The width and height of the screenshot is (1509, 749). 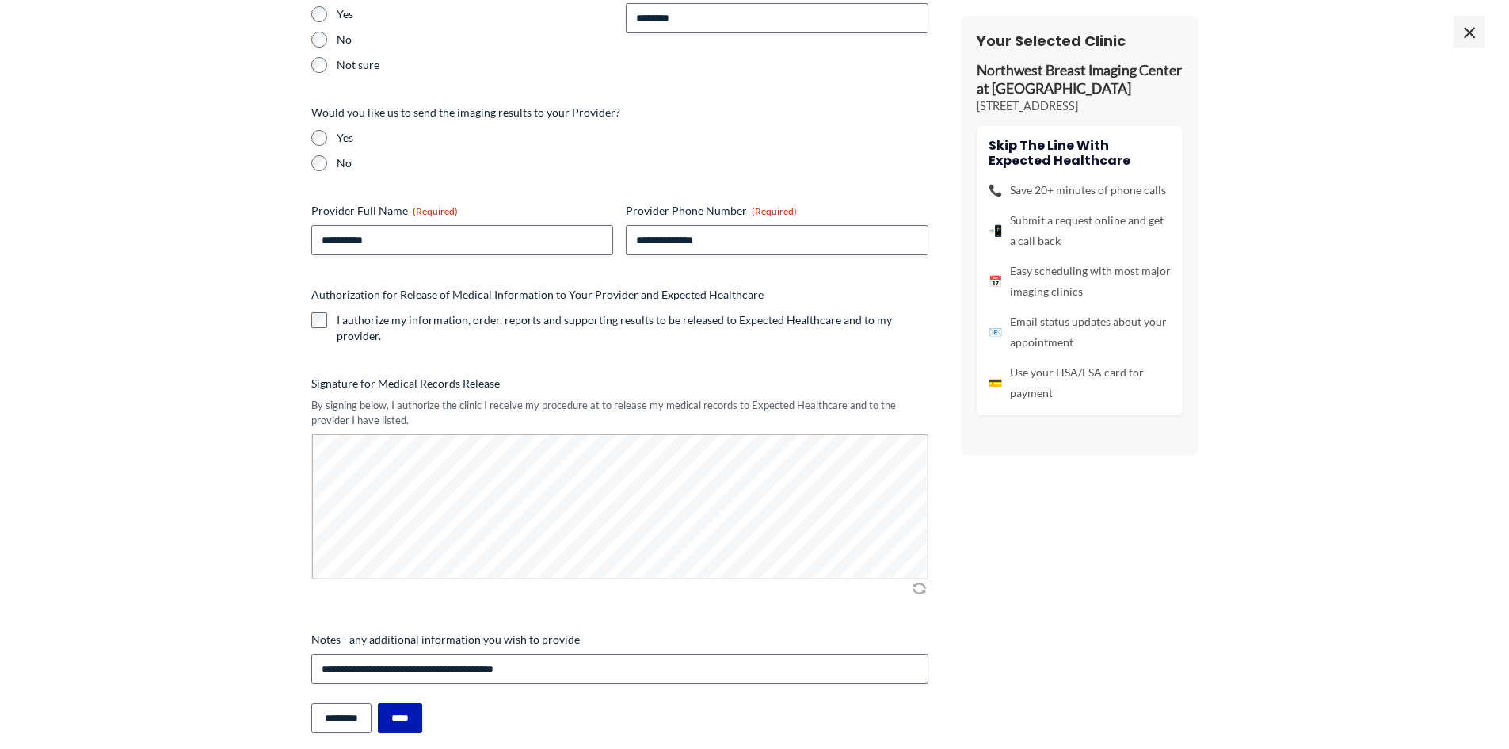 What do you see at coordinates (1080, 231) in the screenshot?
I see `li: Submit a request online and get a call back` at bounding box center [1080, 231].